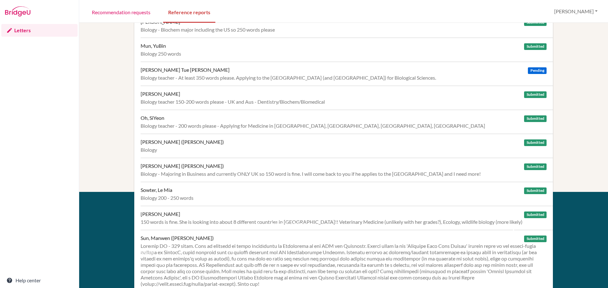  What do you see at coordinates (347, 194) in the screenshot?
I see `a: Sowter, Le Mia Submitted Biology 200 - 250 words` at bounding box center [347, 194].